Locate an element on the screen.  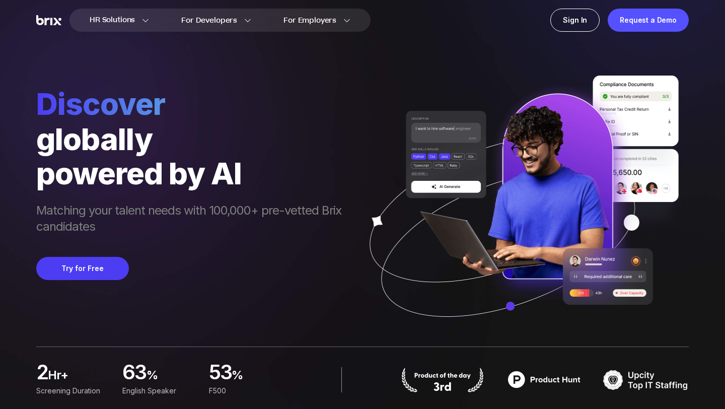
div: globally is located at coordinates (194, 139).